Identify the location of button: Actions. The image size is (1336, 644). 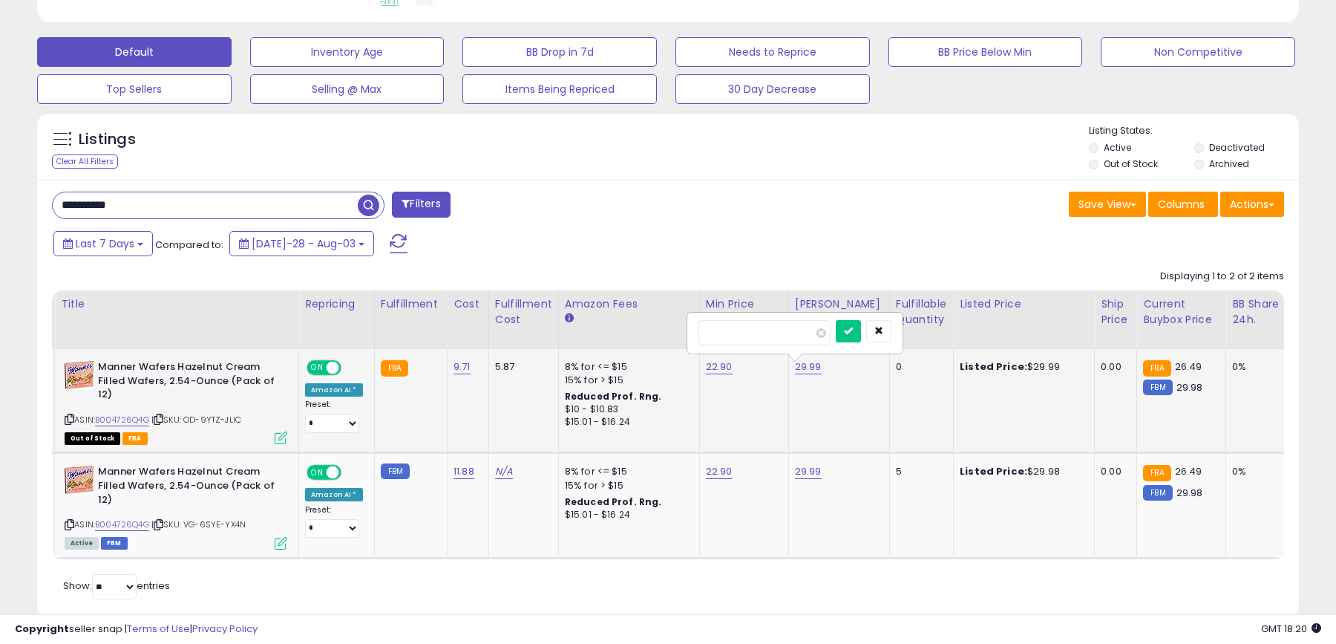
(1252, 204).